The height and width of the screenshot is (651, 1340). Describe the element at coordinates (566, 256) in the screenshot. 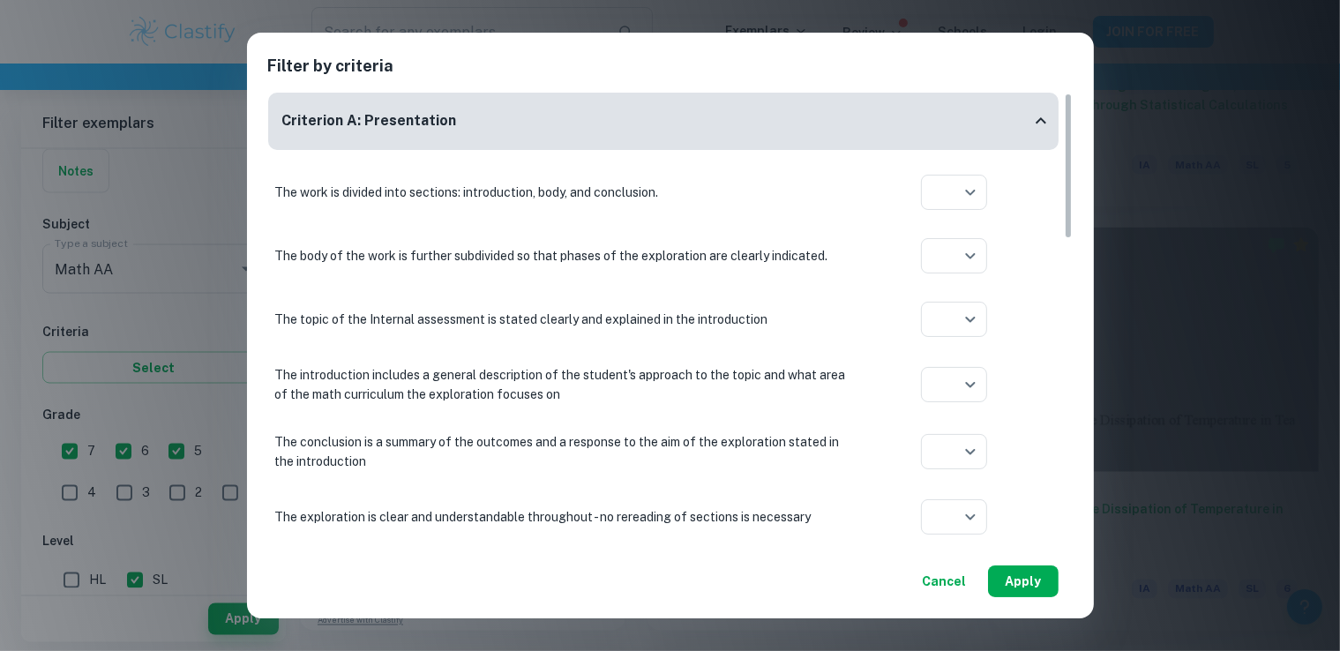

I see `p: The body of the work is further subdivided so that phases of the exploration are clearly indicated.` at that location.